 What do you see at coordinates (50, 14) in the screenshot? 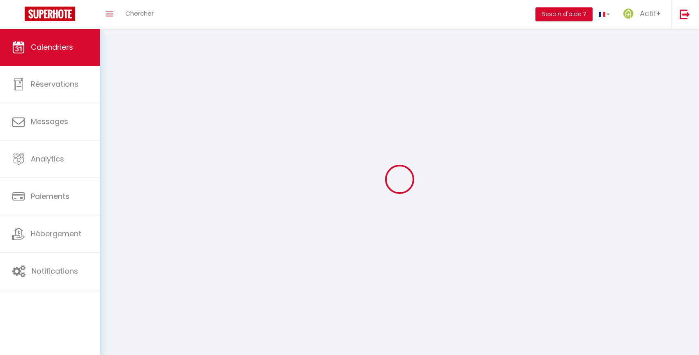
I see `img: Super Booking` at bounding box center [50, 14].